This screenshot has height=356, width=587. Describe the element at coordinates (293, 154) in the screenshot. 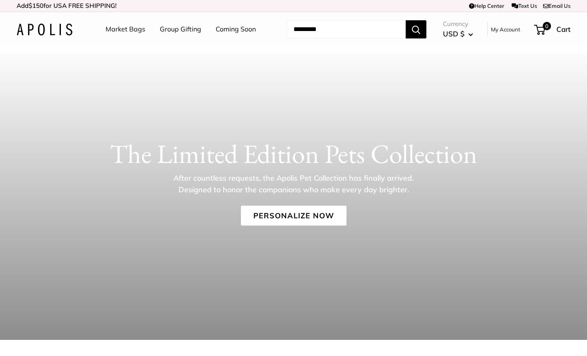

I see `h1: The Limited Edition Pets Collection` at that location.